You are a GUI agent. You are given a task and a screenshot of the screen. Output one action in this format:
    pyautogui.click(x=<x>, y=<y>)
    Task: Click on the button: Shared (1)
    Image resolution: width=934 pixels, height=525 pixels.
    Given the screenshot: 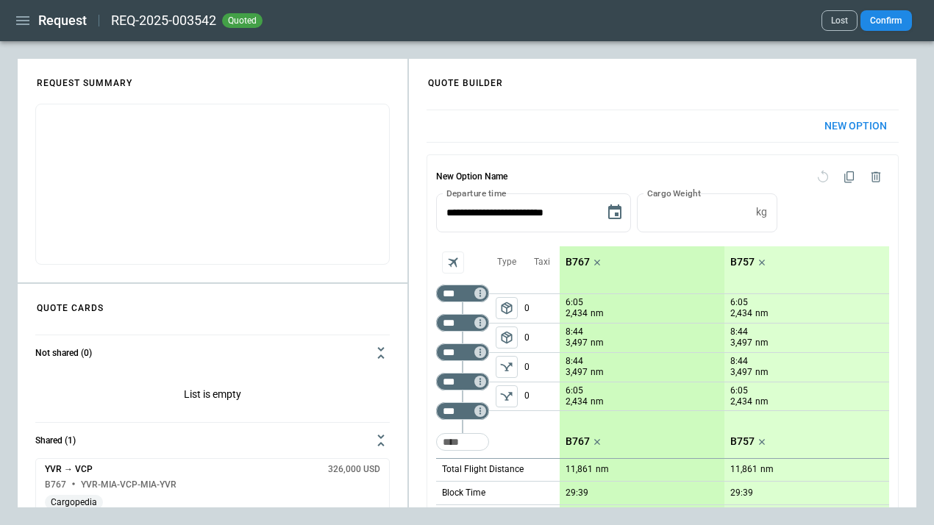 What is the action you would take?
    pyautogui.click(x=213, y=441)
    